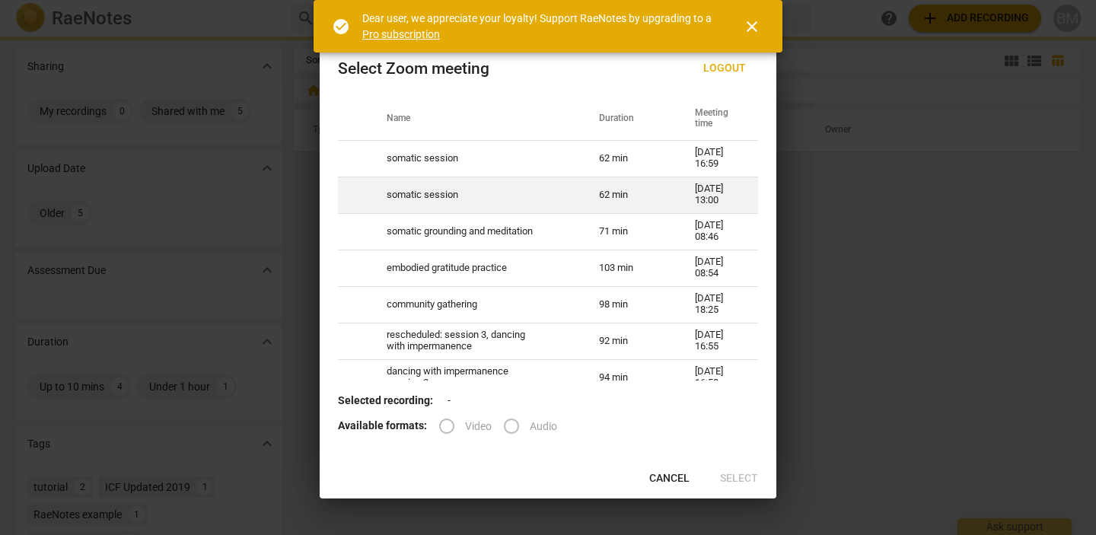 The image size is (1096, 535). I want to click on td: 98 min, so click(629, 304).